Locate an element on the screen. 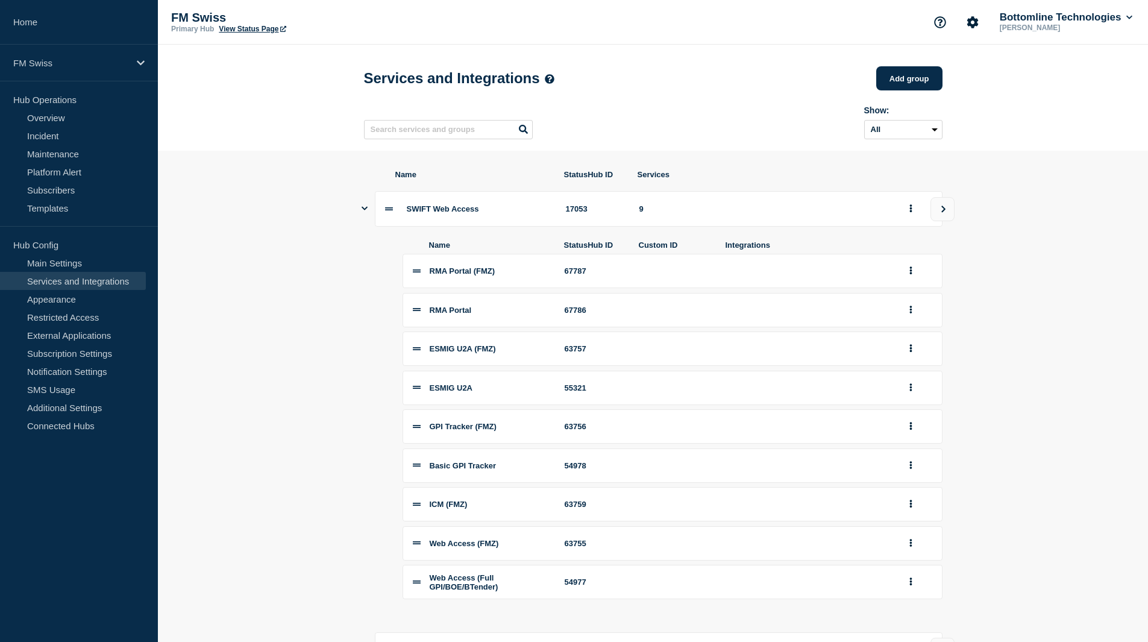 The height and width of the screenshot is (642, 1148). span: Services is located at coordinates (763, 174).